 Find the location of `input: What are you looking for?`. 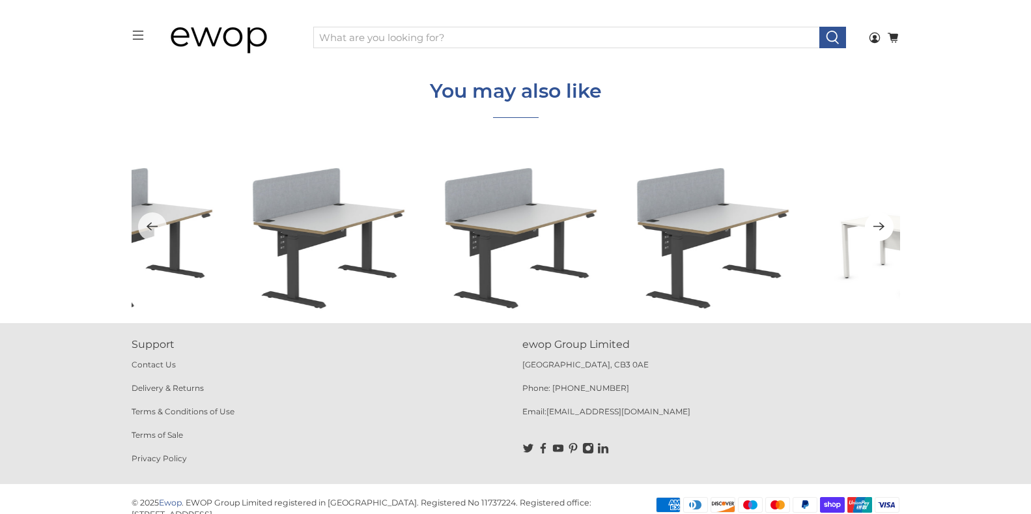

input: What are you looking for? is located at coordinates (567, 38).